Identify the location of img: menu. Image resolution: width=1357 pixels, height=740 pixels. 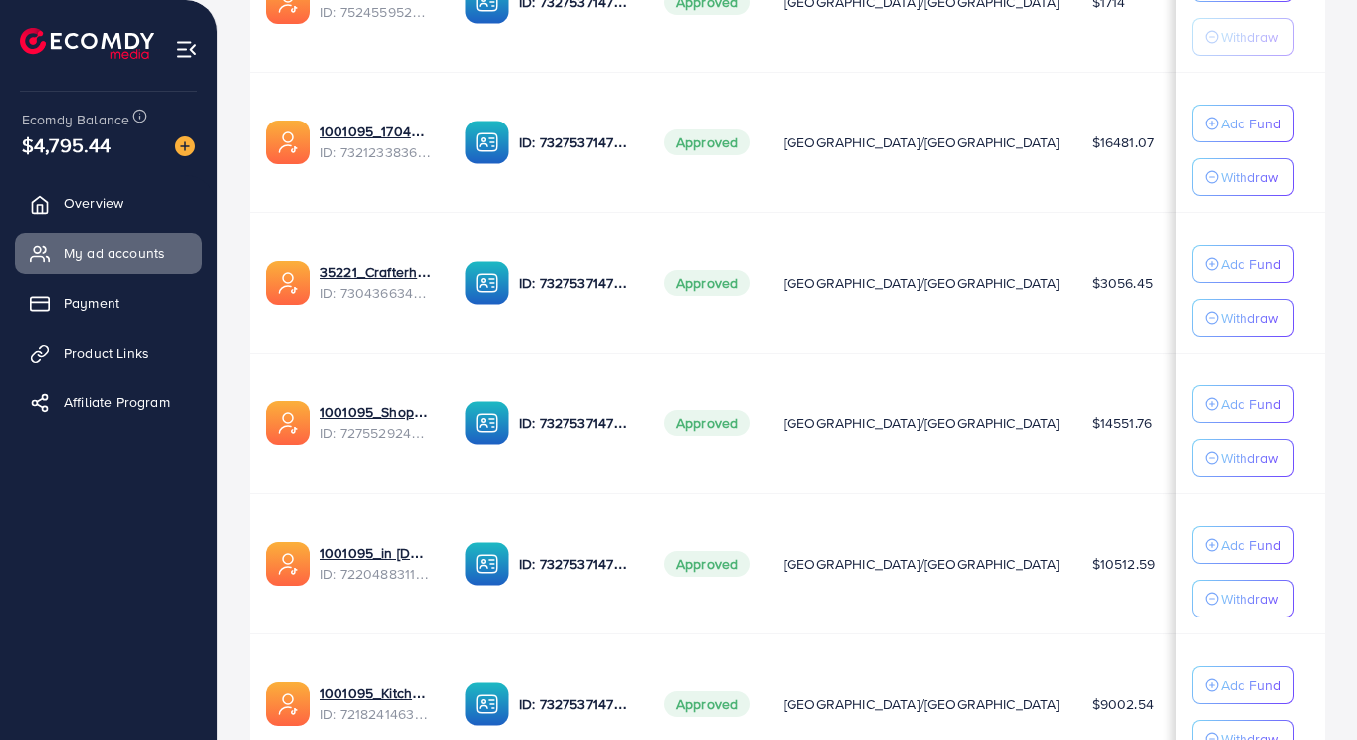
(186, 49).